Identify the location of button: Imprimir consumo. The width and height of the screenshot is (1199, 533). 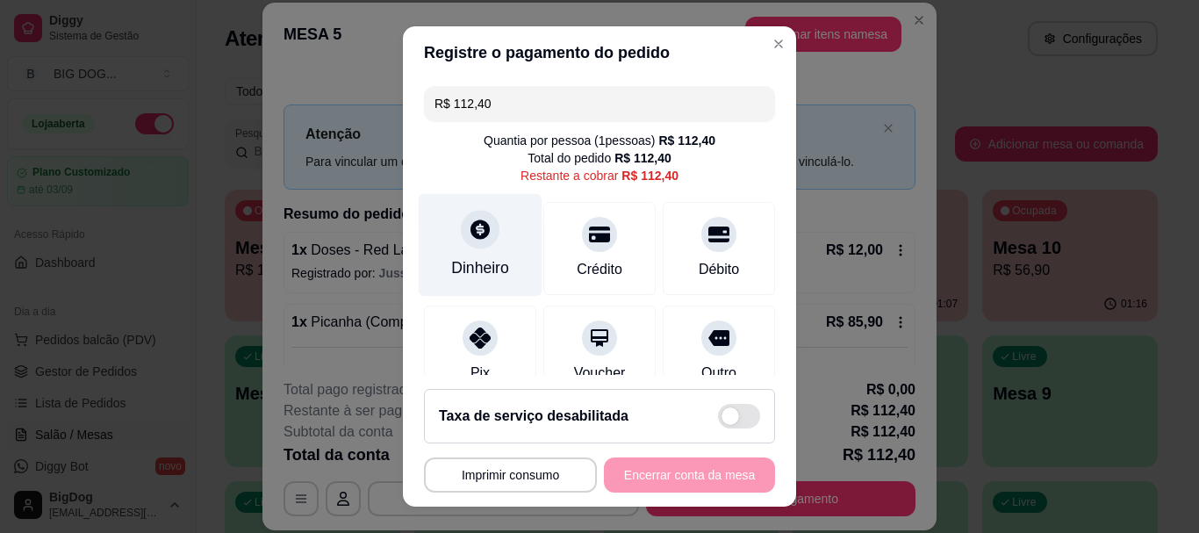
(510, 475).